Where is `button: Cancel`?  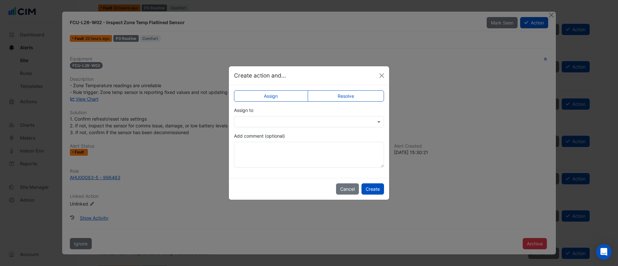
button: Cancel is located at coordinates (347, 189).